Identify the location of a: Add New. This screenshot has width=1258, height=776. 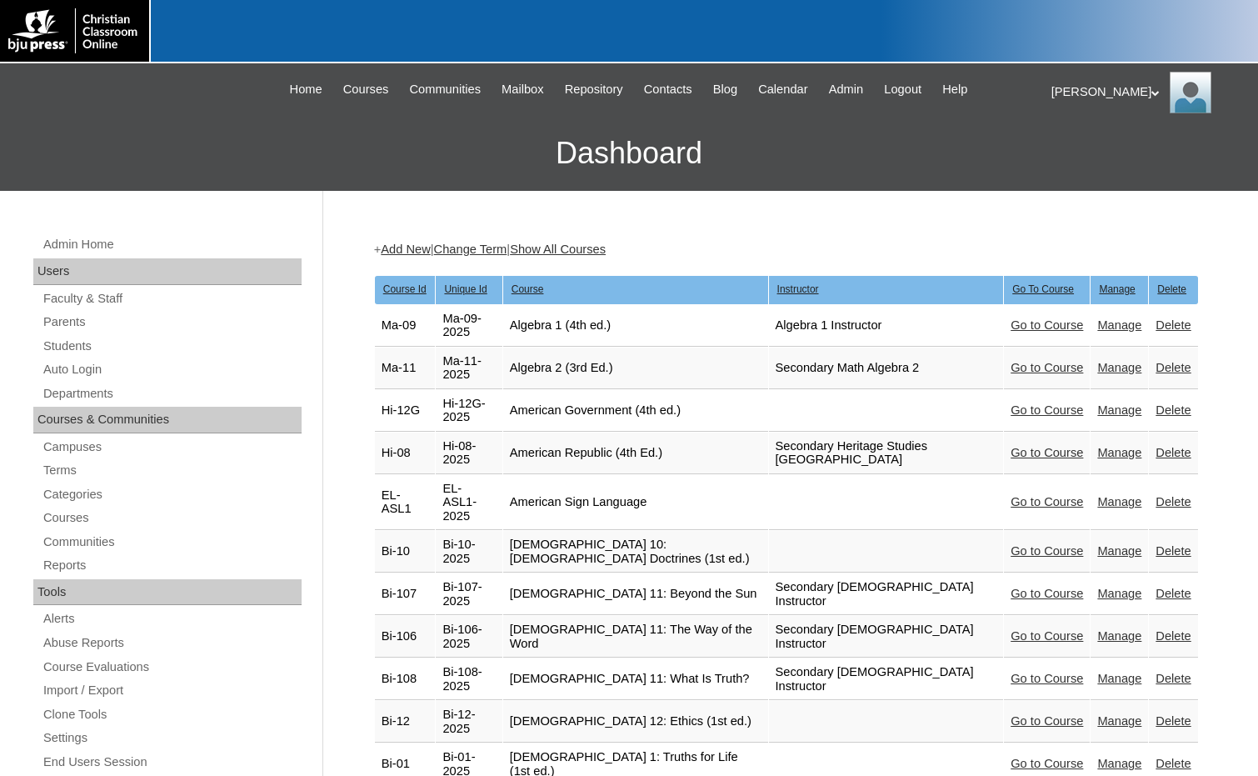
(405, 249).